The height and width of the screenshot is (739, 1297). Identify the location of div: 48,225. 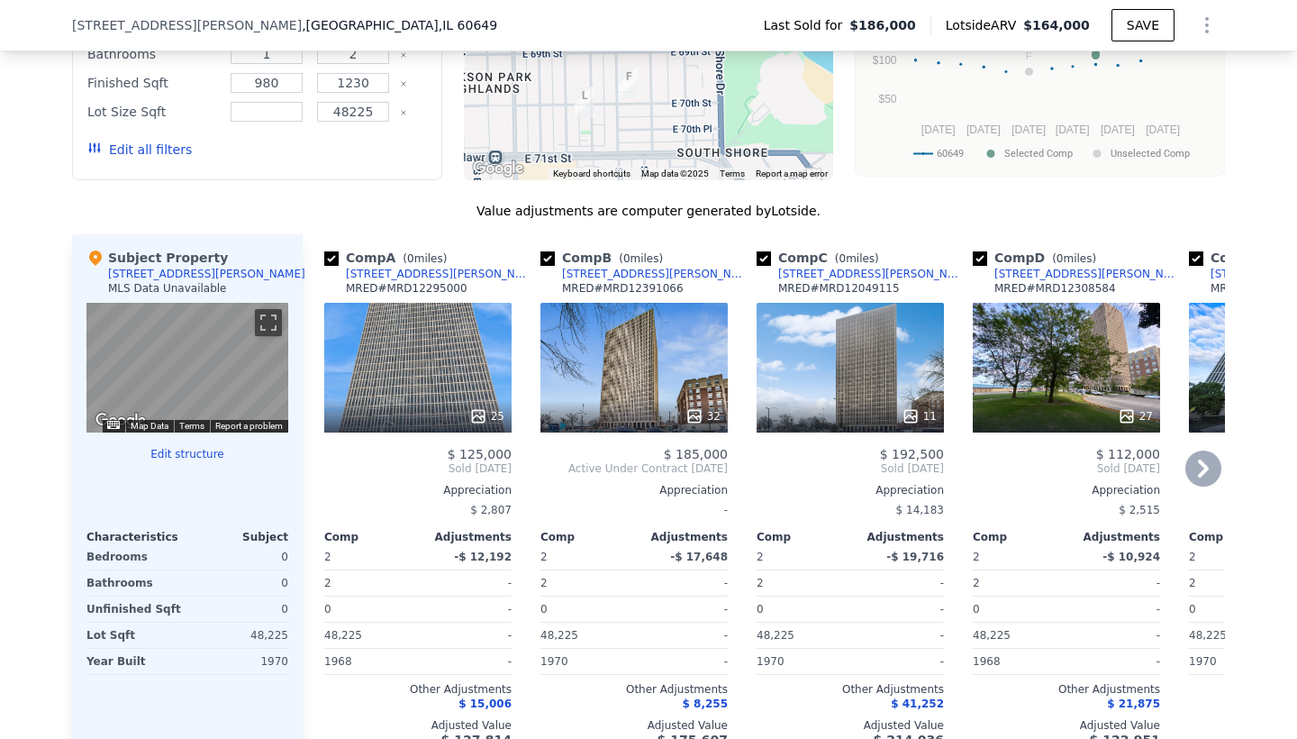
(240, 635).